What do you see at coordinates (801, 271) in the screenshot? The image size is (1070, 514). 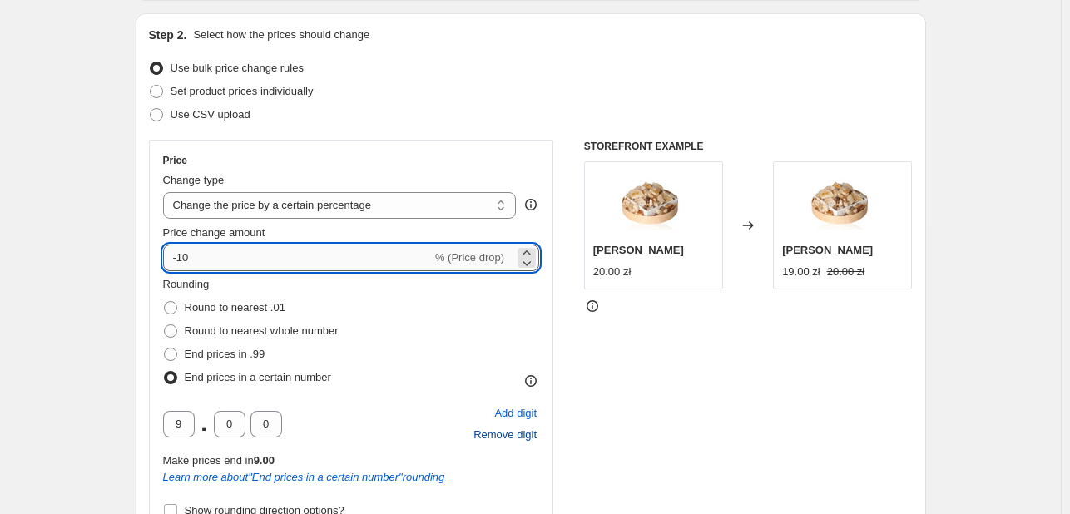 I see `span: 19.00 zł` at bounding box center [801, 271].